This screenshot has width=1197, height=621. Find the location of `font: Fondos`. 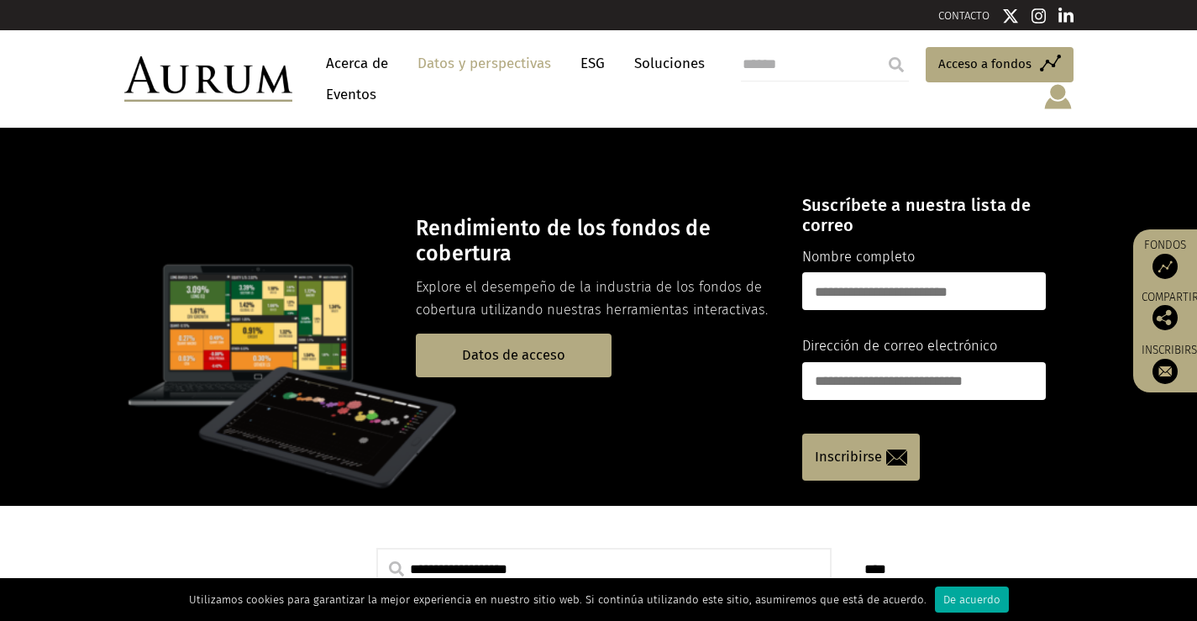

font: Fondos is located at coordinates (1165, 244).